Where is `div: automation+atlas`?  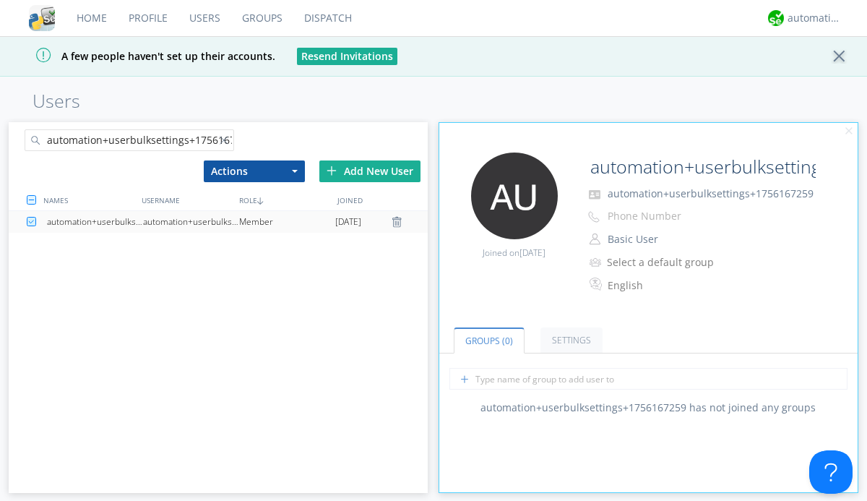 div: automation+atlas is located at coordinates (815, 18).